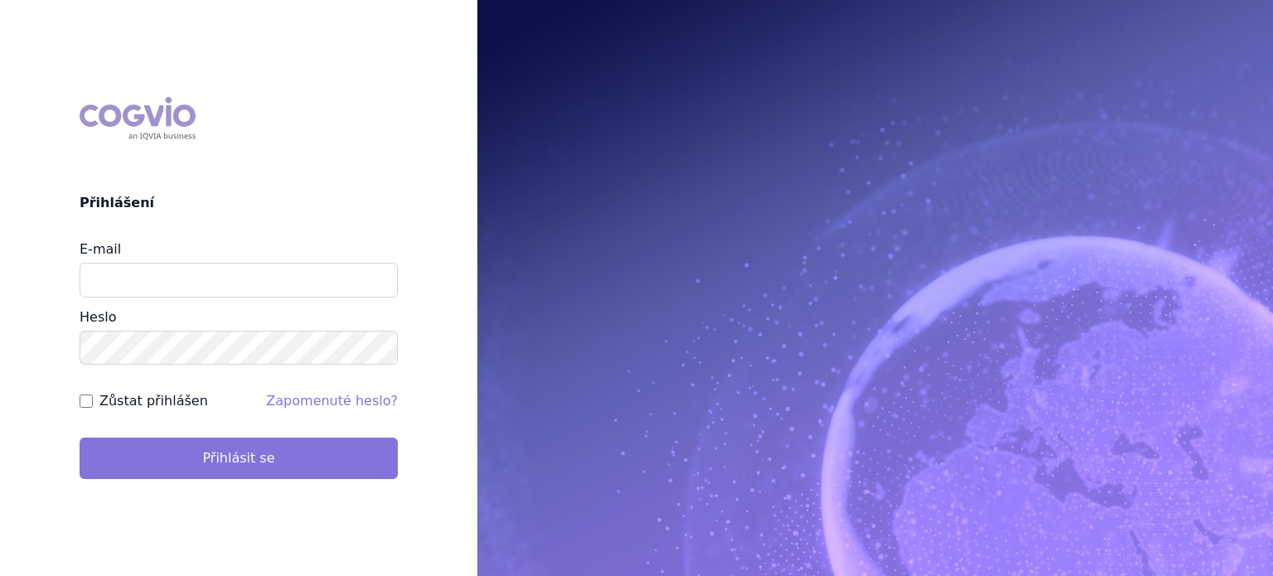  Describe the element at coordinates (332, 400) in the screenshot. I see `a: Zapomenuté heslo?` at that location.